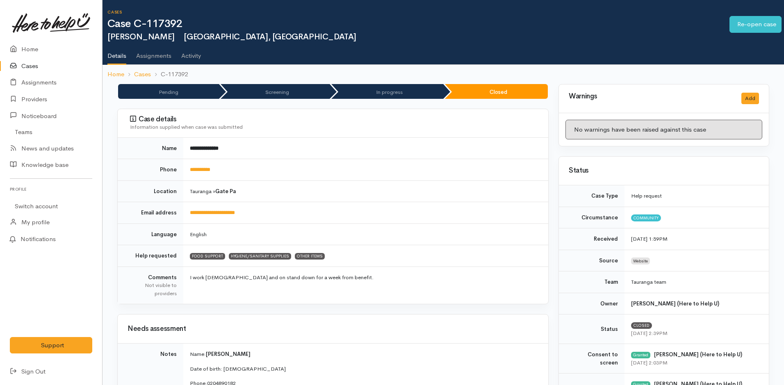 This screenshot has height=385, width=784. I want to click on td: Location, so click(150, 191).